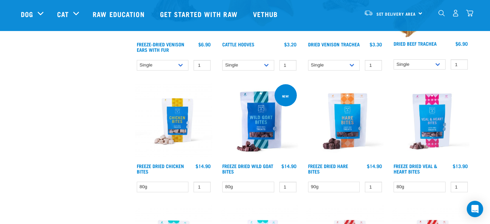 This screenshot has width=490, height=224. I want to click on img: Raw Essentials Freeze Dried Hare Bites, so click(345, 122).